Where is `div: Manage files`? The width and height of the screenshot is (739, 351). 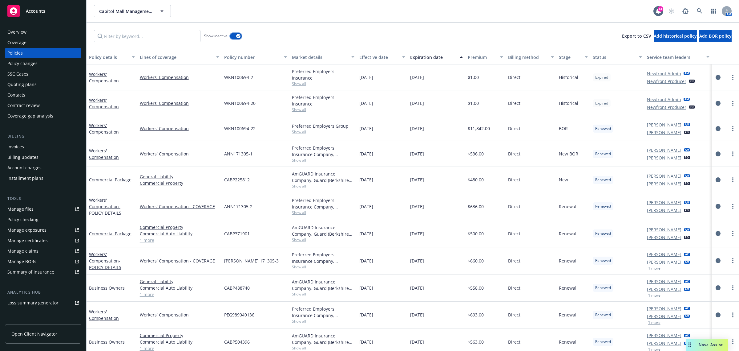 div: Manage files is located at coordinates (20, 209).